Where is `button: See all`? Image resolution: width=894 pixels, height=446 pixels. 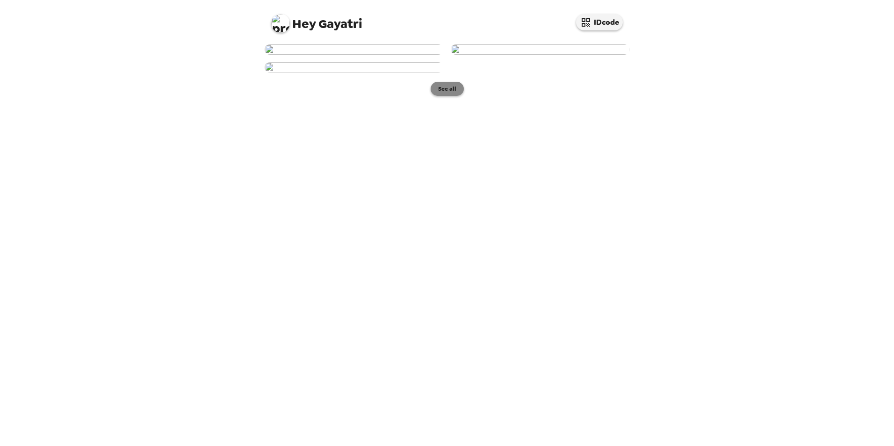 button: See all is located at coordinates (447, 89).